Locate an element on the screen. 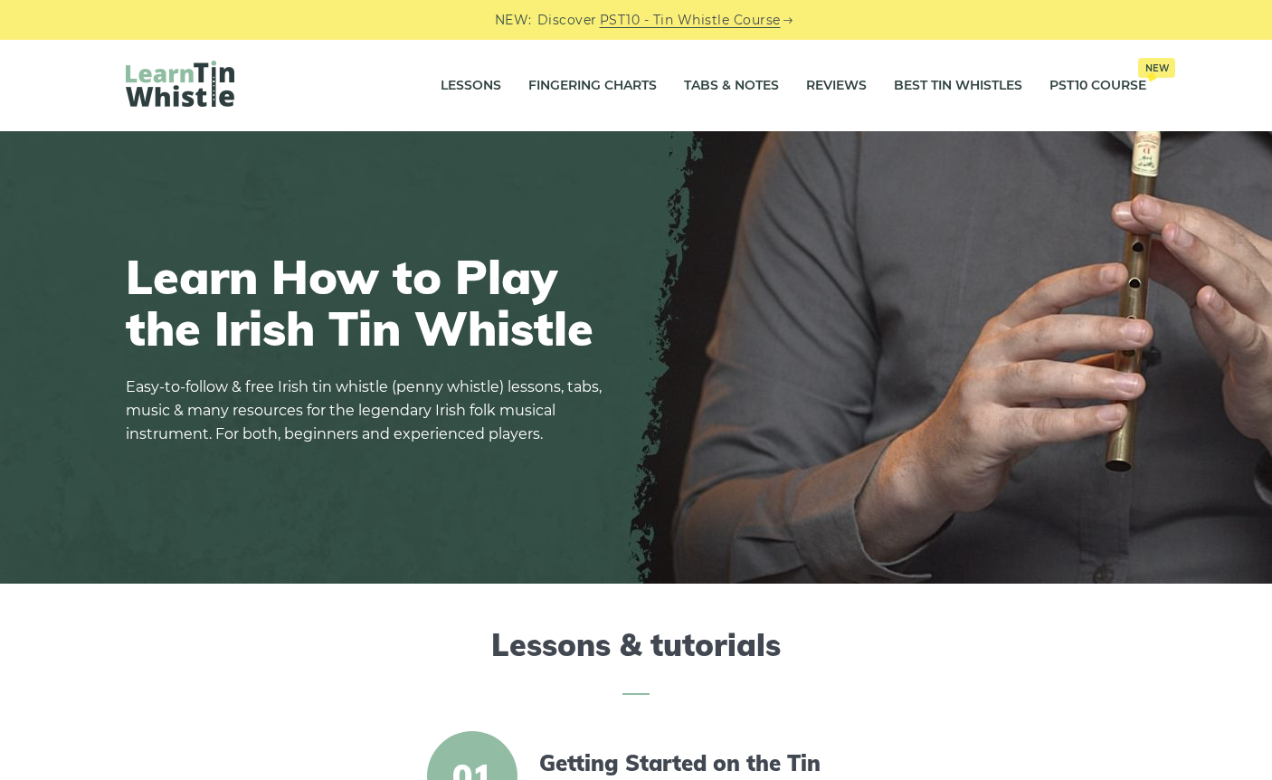 This screenshot has width=1272, height=780. h2: Lessons & tutorials is located at coordinates (636, 660).